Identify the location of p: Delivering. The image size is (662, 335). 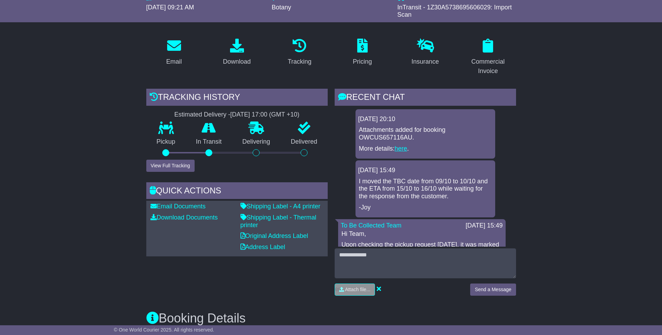
(257, 142).